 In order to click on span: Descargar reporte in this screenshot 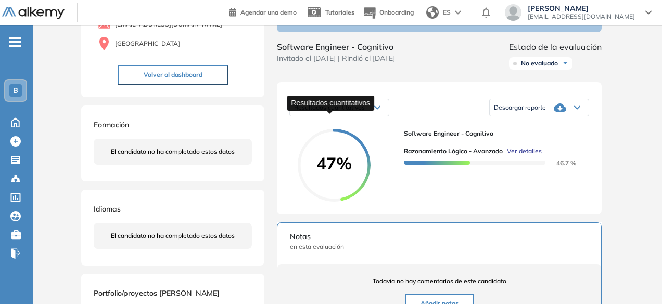, I will do `click(520, 108)`.